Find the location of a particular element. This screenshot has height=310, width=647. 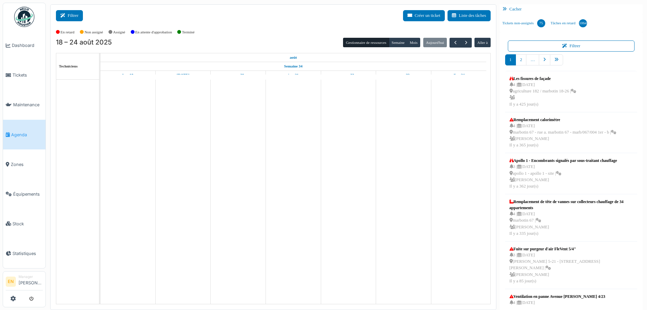

a: Agenda is located at coordinates (24, 134).